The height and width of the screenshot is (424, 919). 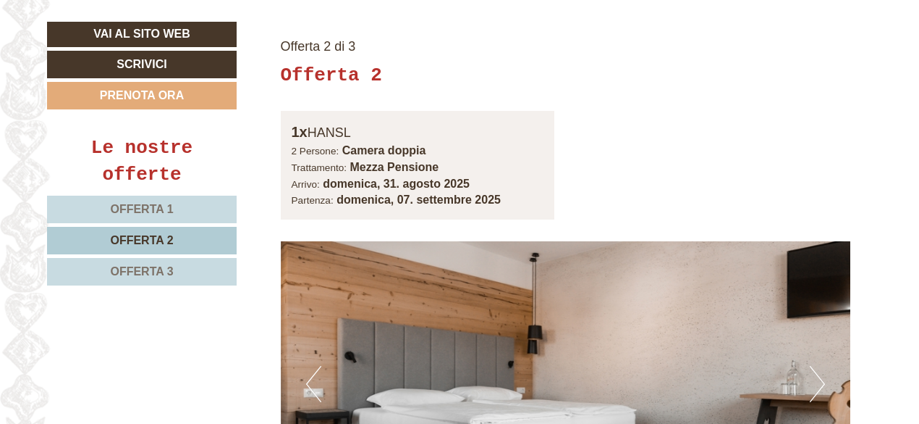 I want to click on span: Offerta 3, so click(x=141, y=271).